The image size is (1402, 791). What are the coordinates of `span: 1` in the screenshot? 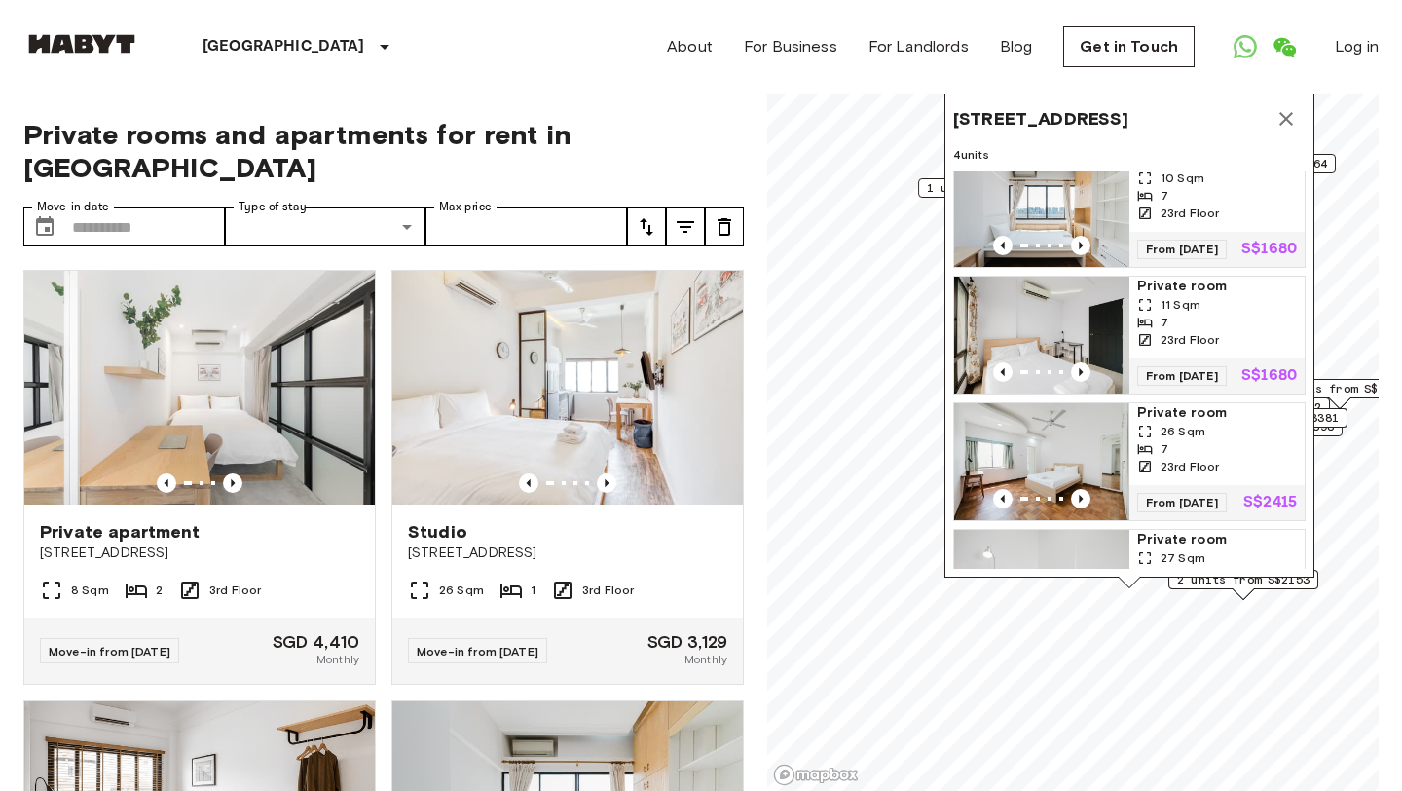 It's located at (533, 590).